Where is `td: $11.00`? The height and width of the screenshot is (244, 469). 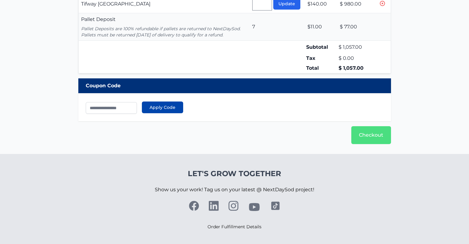 td: $11.00 is located at coordinates (321, 27).